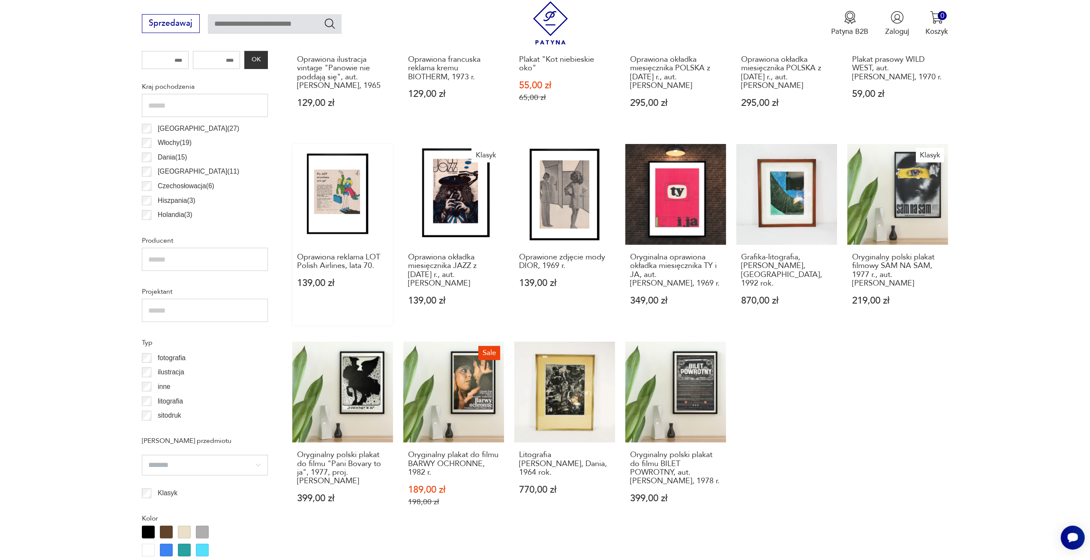  What do you see at coordinates (937, 24) in the screenshot?
I see `button: 0Koszyk` at bounding box center [937, 24].